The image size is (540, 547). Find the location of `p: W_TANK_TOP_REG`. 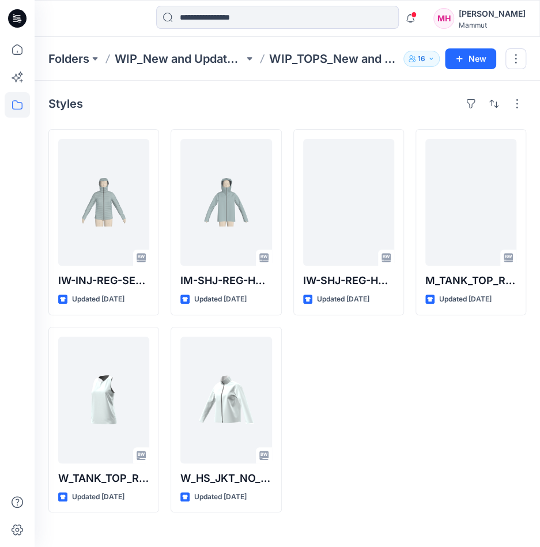

p: W_TANK_TOP_REG is located at coordinates (104, 478).